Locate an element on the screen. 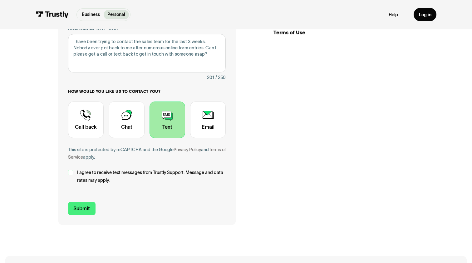 This screenshot has height=263, width=472. div: / 250 is located at coordinates (220, 77).